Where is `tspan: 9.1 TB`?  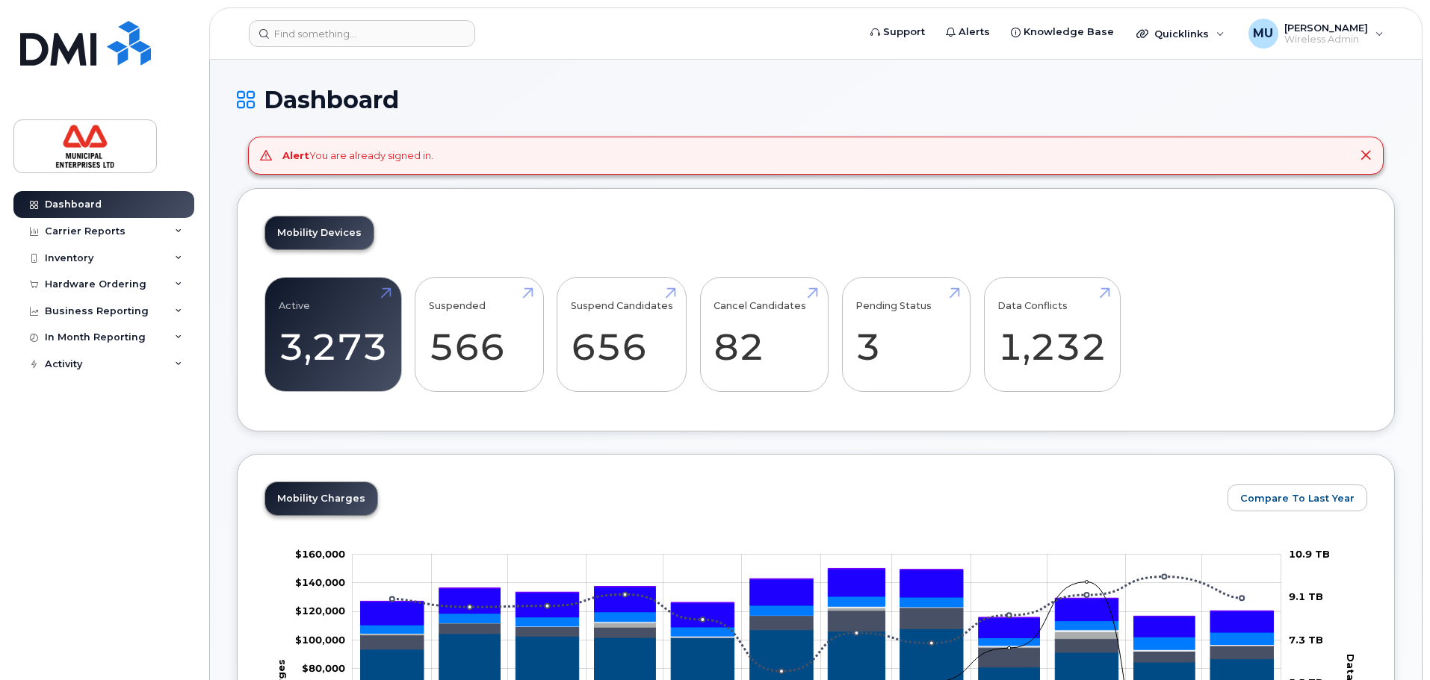
tspan: 9.1 TB is located at coordinates (1306, 597).